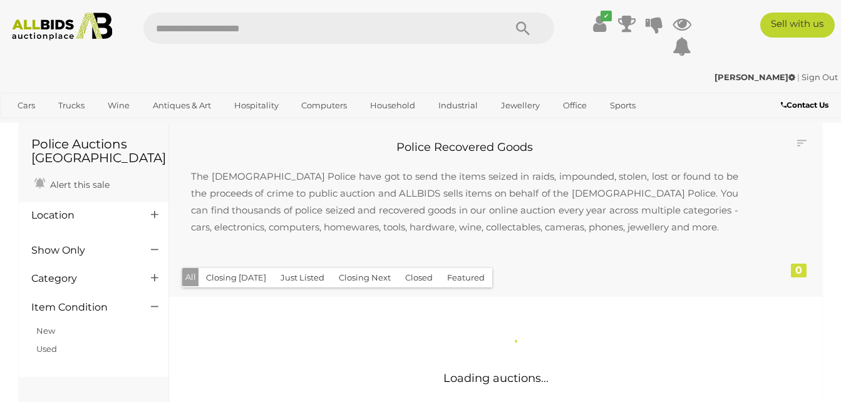 Image resolution: width=841 pixels, height=402 pixels. I want to click on a: Hospitality, so click(256, 105).